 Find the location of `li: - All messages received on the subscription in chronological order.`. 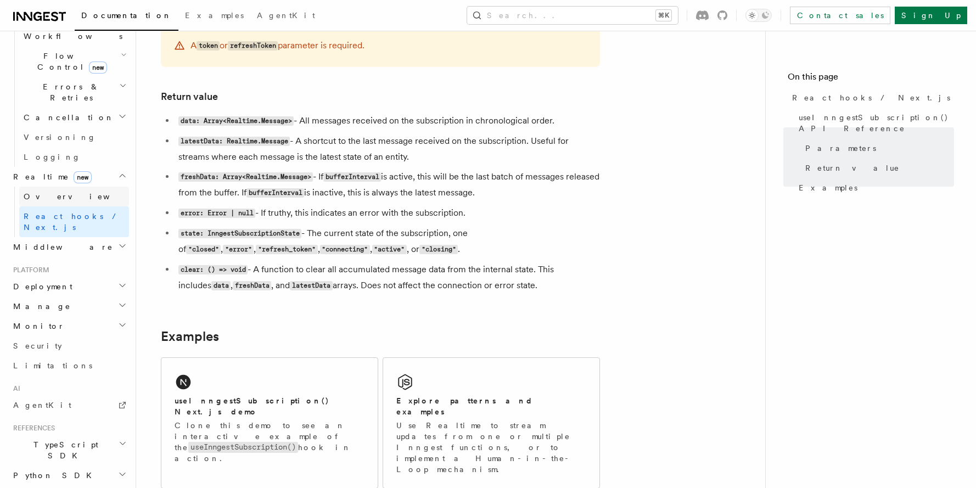

li: - All messages received on the subscription in chronological order. is located at coordinates (388, 121).